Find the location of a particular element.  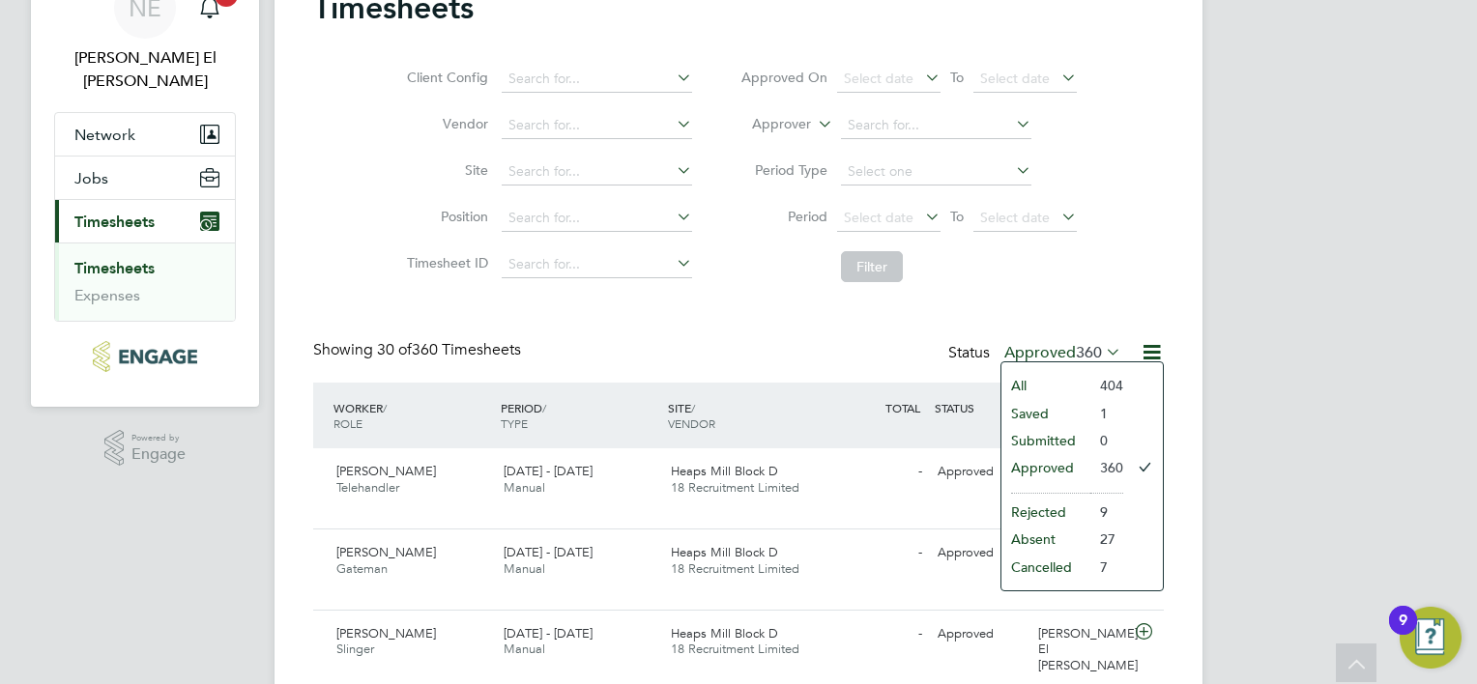

input: Select one is located at coordinates (936, 172).